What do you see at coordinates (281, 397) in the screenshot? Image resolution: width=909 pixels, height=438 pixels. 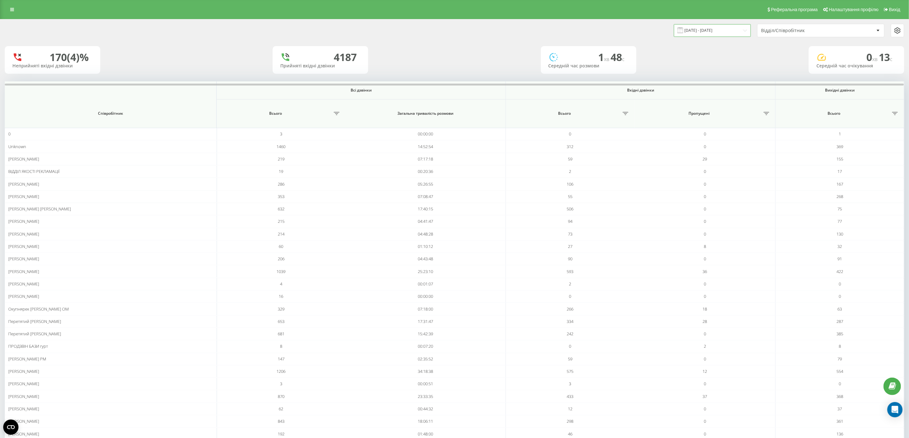 I see `span: 870` at bounding box center [281, 397].